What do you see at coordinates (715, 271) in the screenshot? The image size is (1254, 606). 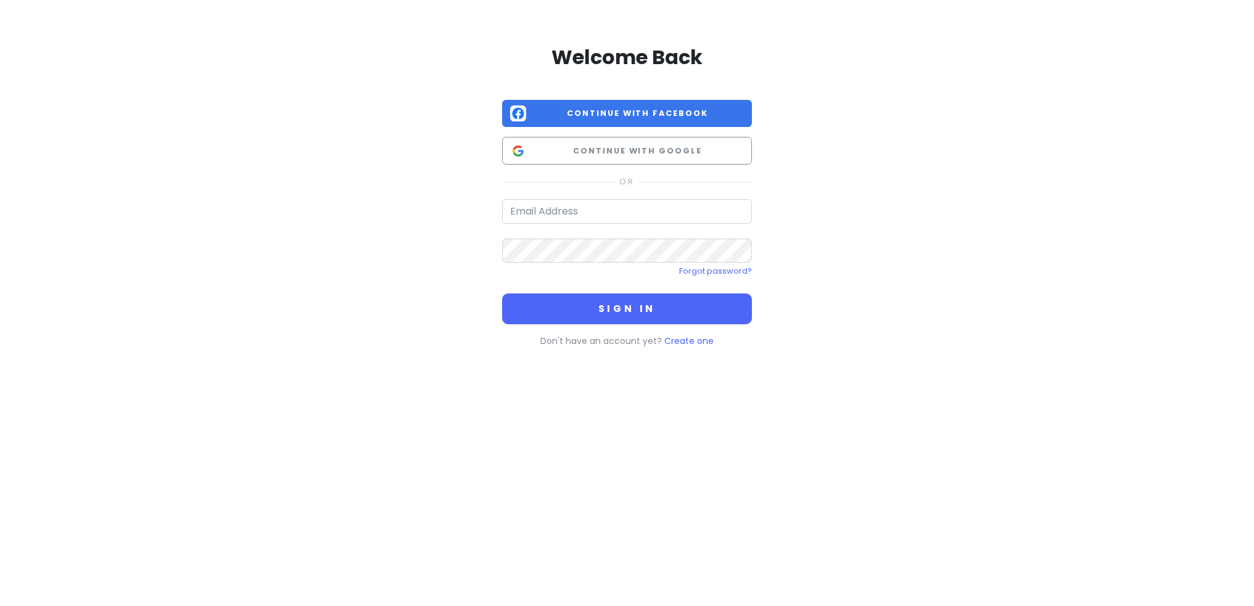 I see `a: Forgot password?` at bounding box center [715, 271].